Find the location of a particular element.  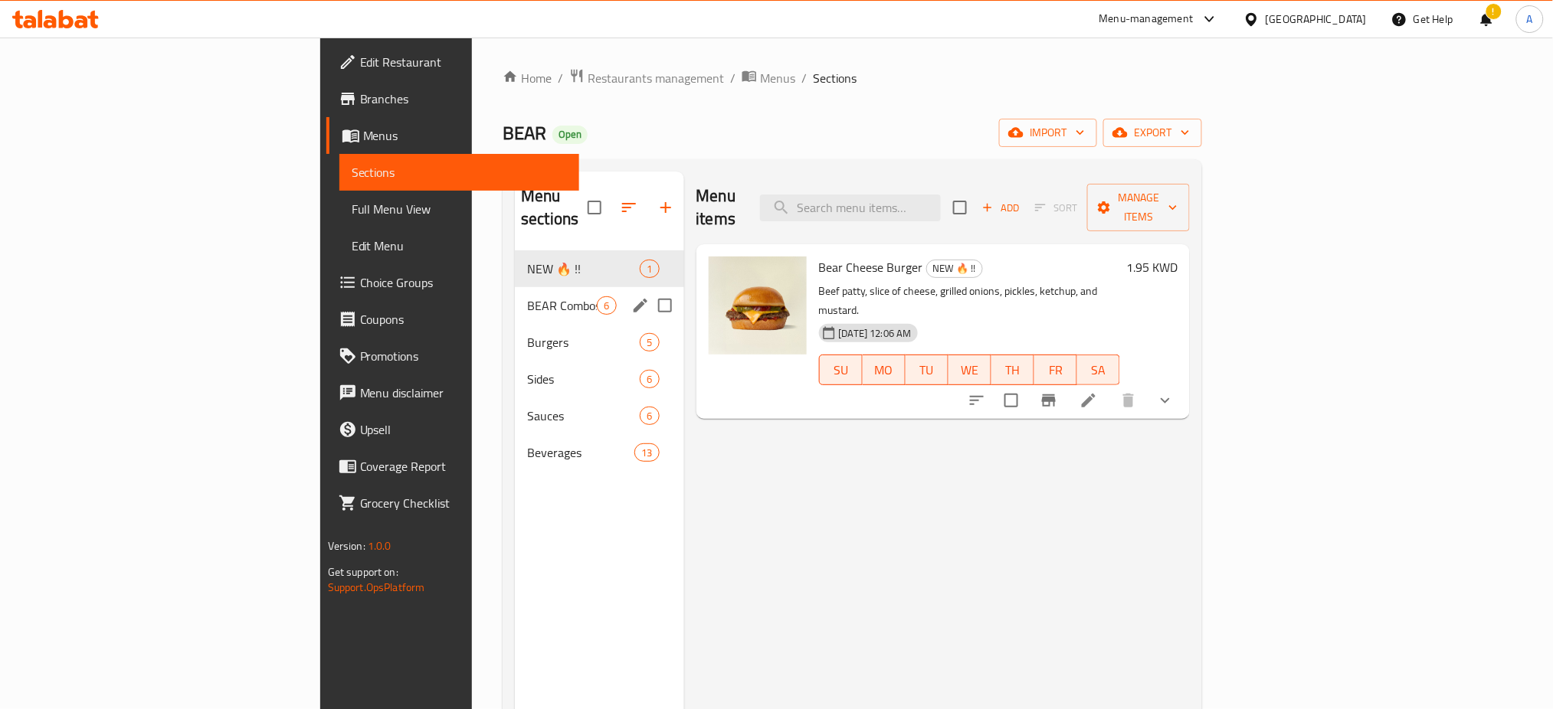

img: Bear Cheese Burger is located at coordinates (758, 306).